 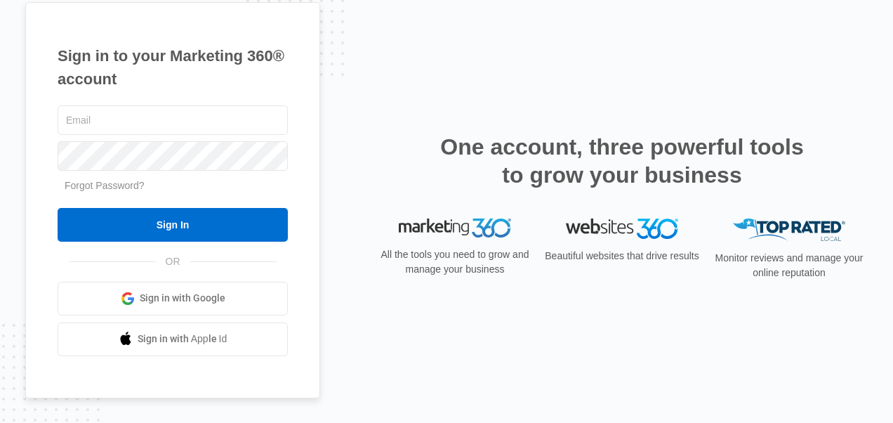 I want to click on img: Websites 360, so click(x=622, y=228).